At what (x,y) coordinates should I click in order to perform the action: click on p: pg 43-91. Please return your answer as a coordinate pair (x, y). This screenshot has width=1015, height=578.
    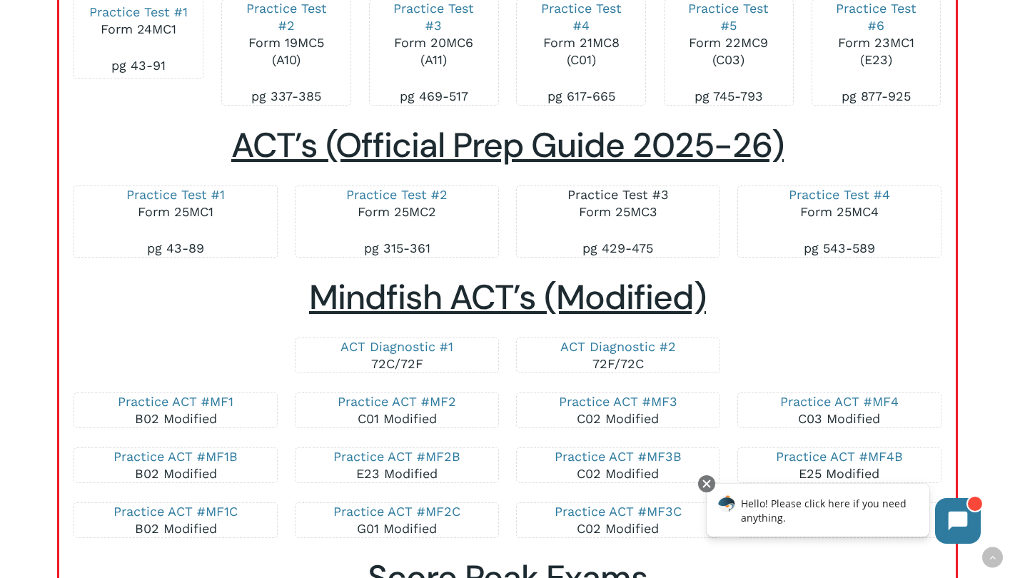
    Looking at the image, I should click on (138, 66).